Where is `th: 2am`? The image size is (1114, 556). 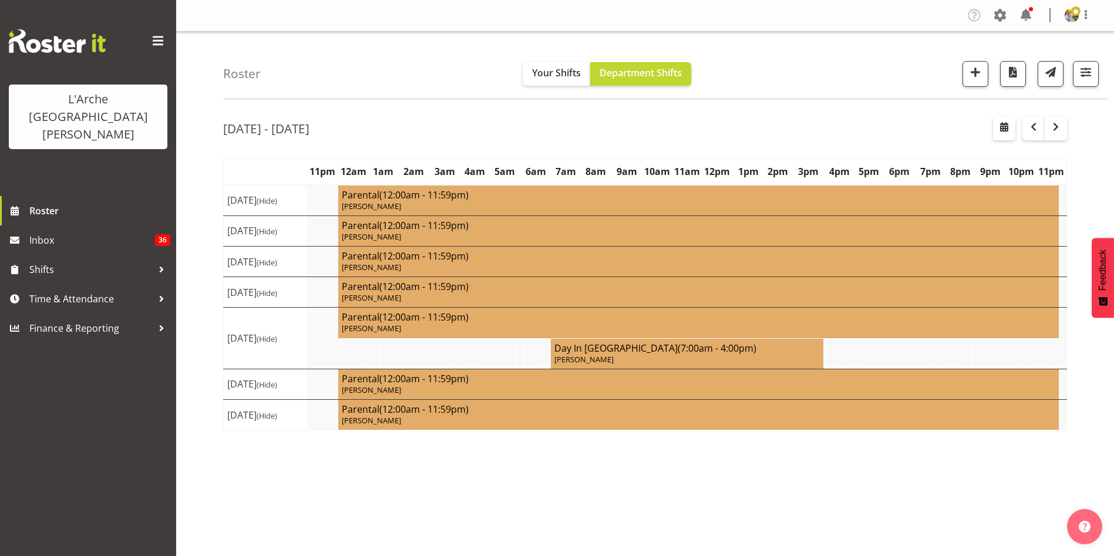
th: 2am is located at coordinates (414, 171).